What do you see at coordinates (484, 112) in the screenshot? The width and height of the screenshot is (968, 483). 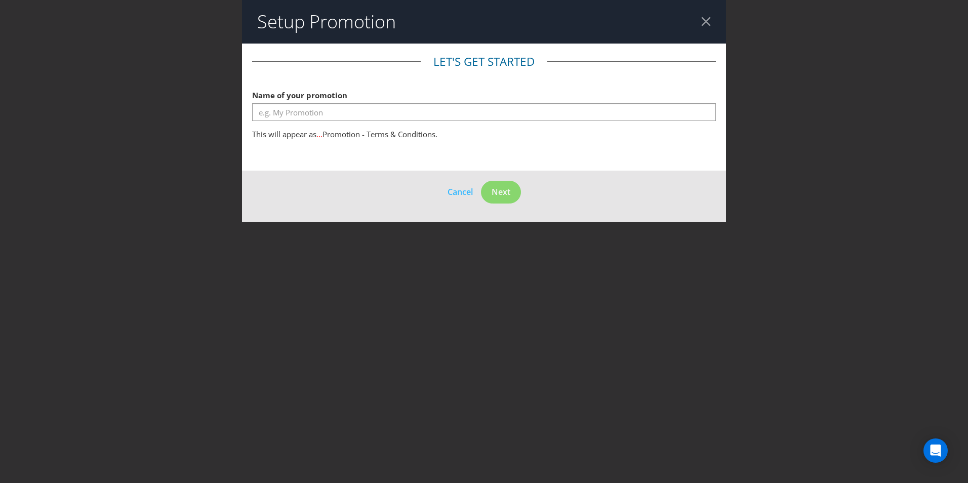 I see `input: e.g. My Promotion` at bounding box center [484, 112].